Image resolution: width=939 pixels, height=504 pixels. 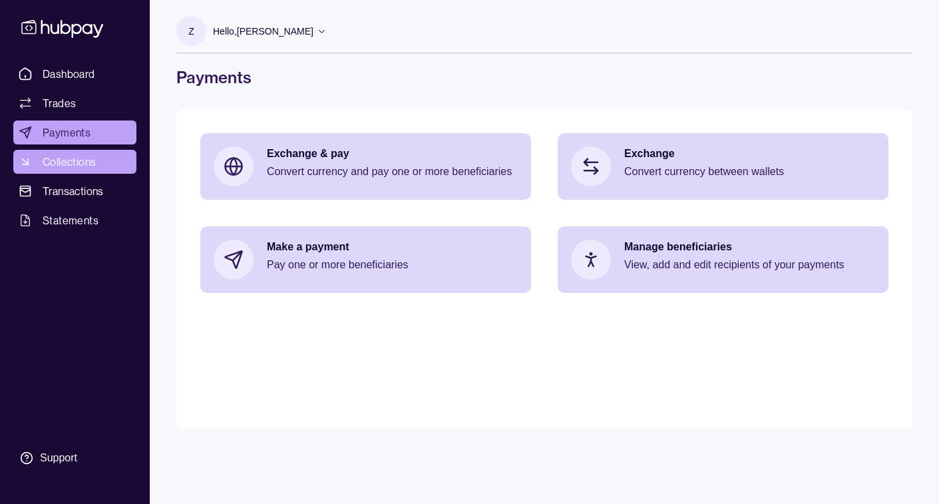 I want to click on a: Trades, so click(x=75, y=103).